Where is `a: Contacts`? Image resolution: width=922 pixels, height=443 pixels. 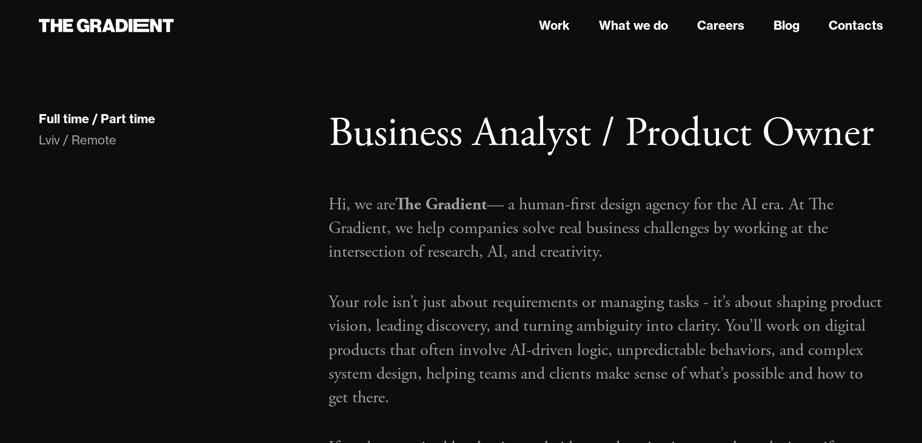 a: Contacts is located at coordinates (856, 25).